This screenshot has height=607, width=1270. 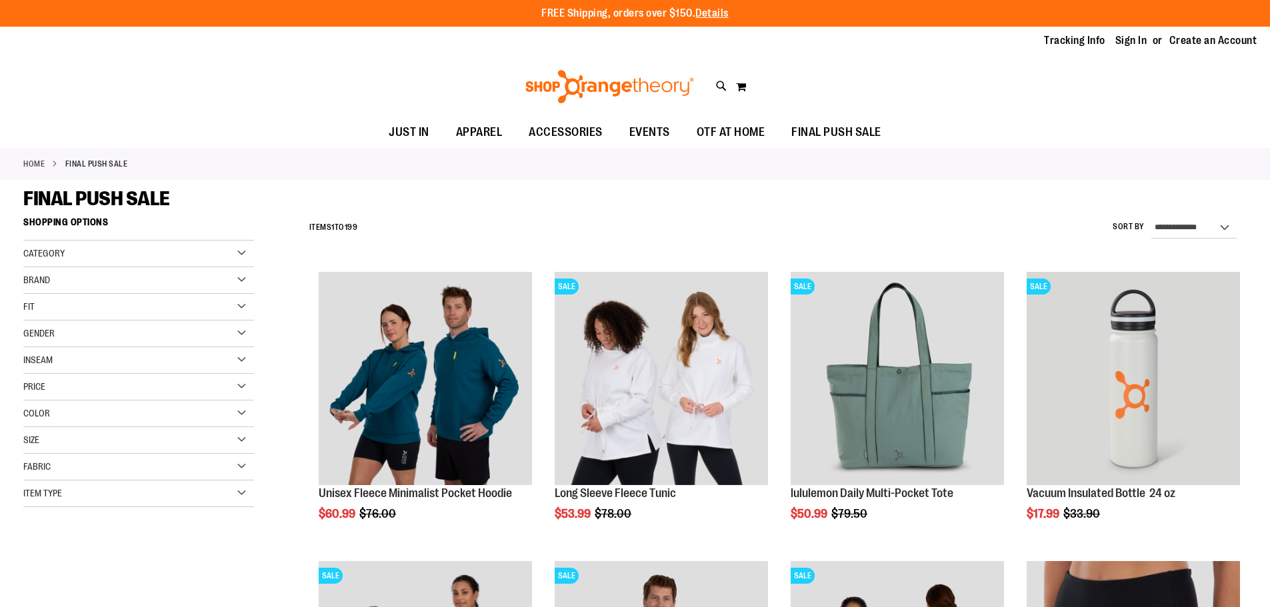 What do you see at coordinates (810, 514) in the screenshot?
I see `span: $50.99` at bounding box center [810, 514].